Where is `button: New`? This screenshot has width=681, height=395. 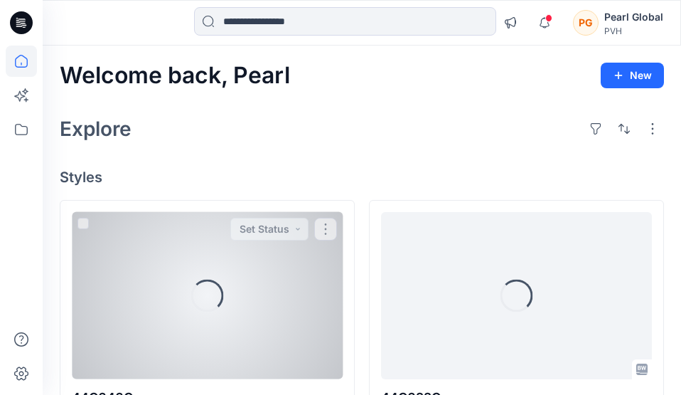
button: New is located at coordinates (632, 75).